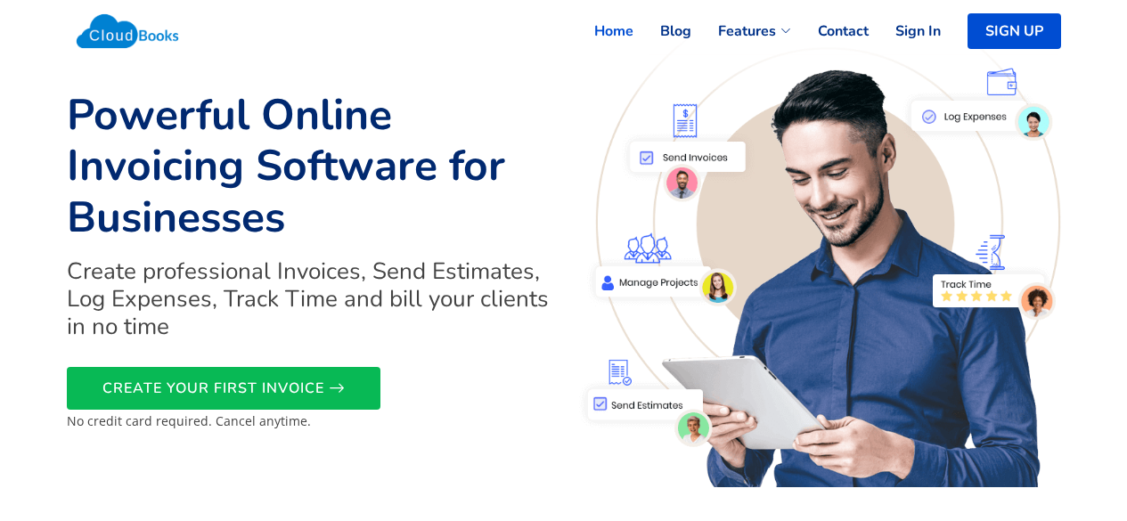 The width and height of the screenshot is (1127, 521). What do you see at coordinates (189, 421) in the screenshot?
I see `small: No credit card required. Cancel anytime.` at bounding box center [189, 421].